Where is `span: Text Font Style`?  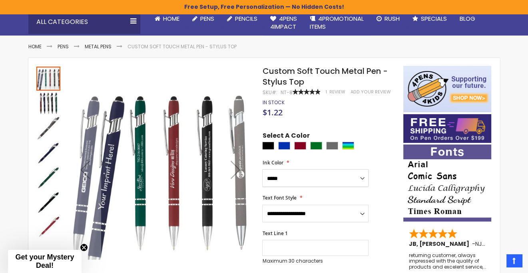 span: Text Font Style is located at coordinates (279, 198).